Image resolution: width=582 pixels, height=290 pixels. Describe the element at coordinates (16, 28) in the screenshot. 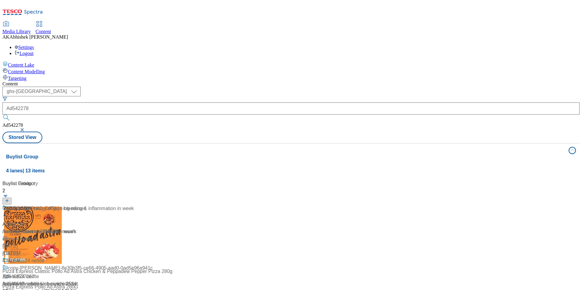

I see `a: Media Library` at that location.